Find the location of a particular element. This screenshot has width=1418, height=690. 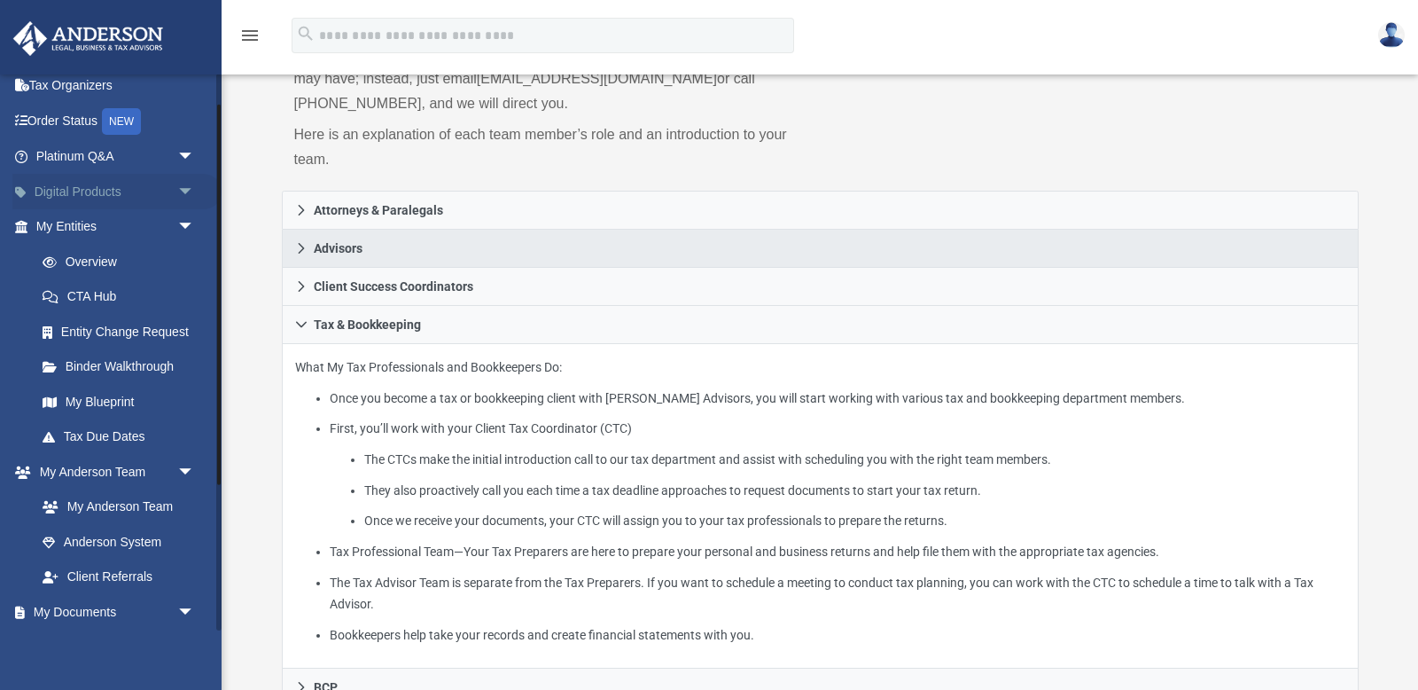

li: Tax Professional Team—Your Tax Preparers are here to prepare your personal and business returns a... is located at coordinates (838, 551).